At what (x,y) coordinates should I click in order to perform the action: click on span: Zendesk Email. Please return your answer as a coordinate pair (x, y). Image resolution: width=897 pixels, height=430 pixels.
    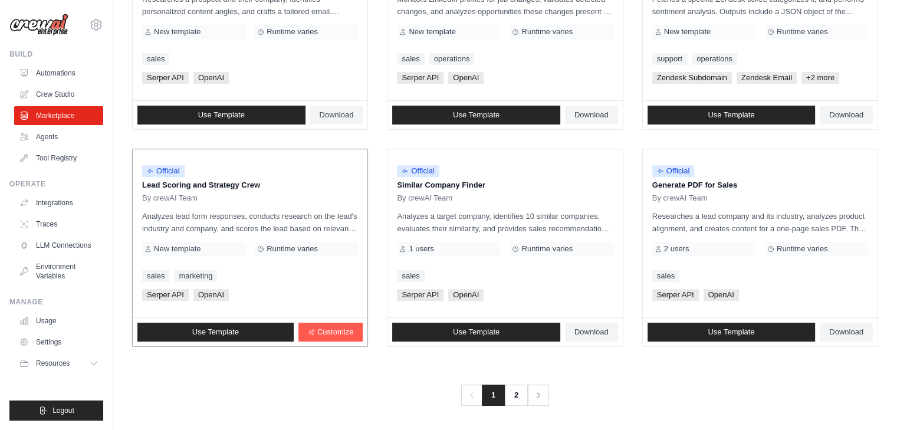
    Looking at the image, I should click on (767, 78).